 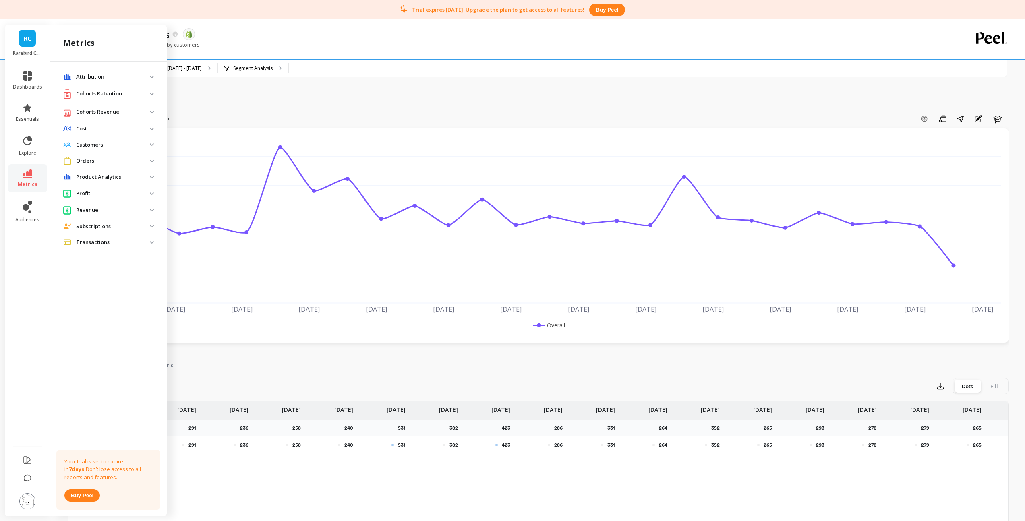 I want to click on span: RC, so click(x=27, y=38).